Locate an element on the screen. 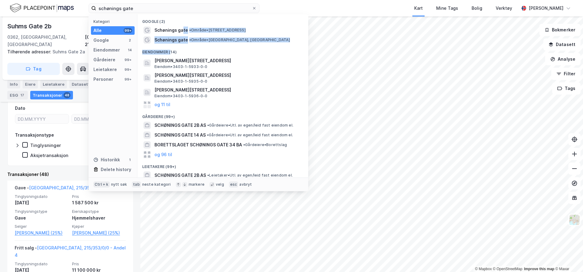 The height and width of the screenshot is (272, 583). div: Mine Tags is located at coordinates (447, 8).